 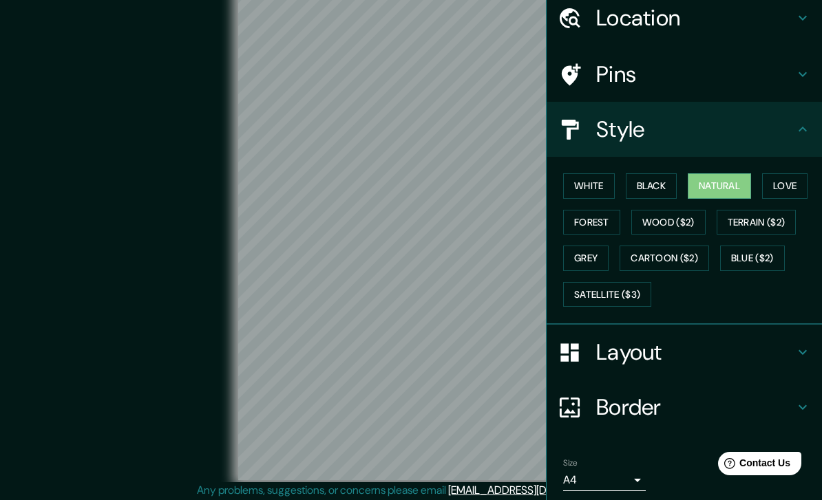 What do you see at coordinates (588, 186) in the screenshot?
I see `button: White` at bounding box center [588, 186].